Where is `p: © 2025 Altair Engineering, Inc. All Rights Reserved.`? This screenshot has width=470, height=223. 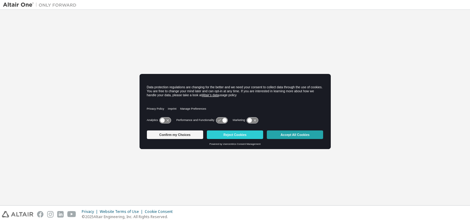
p: © 2025 Altair Engineering, Inc. All Rights Reserved. is located at coordinates (129, 217).